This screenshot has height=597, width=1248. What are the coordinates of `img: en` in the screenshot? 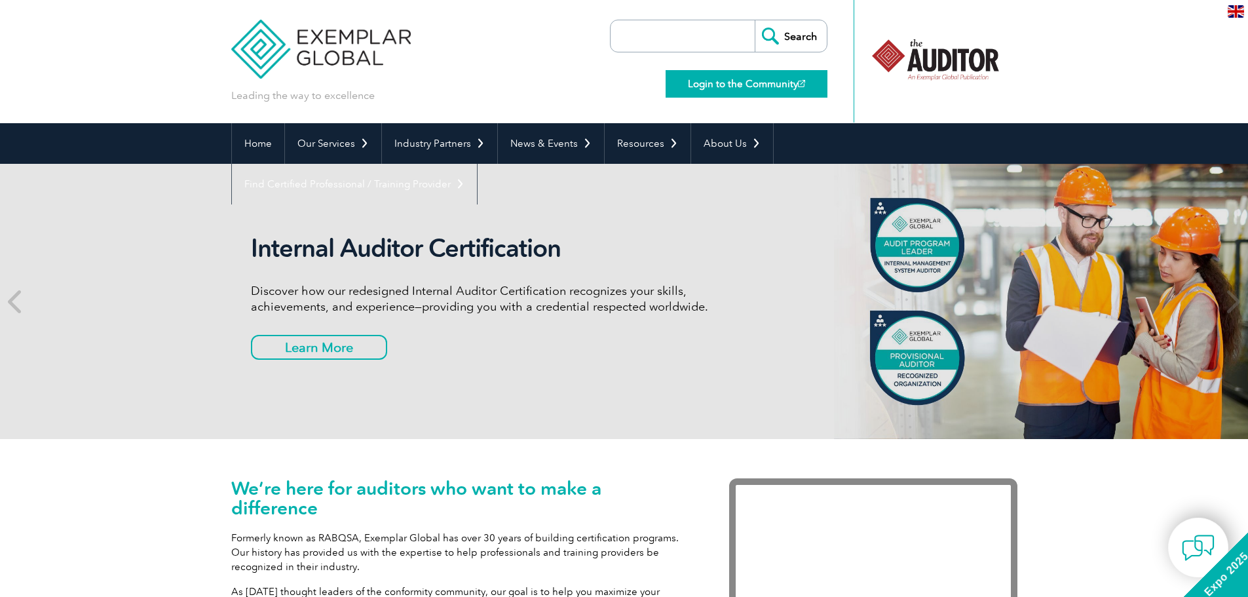 It's located at (1236, 11).